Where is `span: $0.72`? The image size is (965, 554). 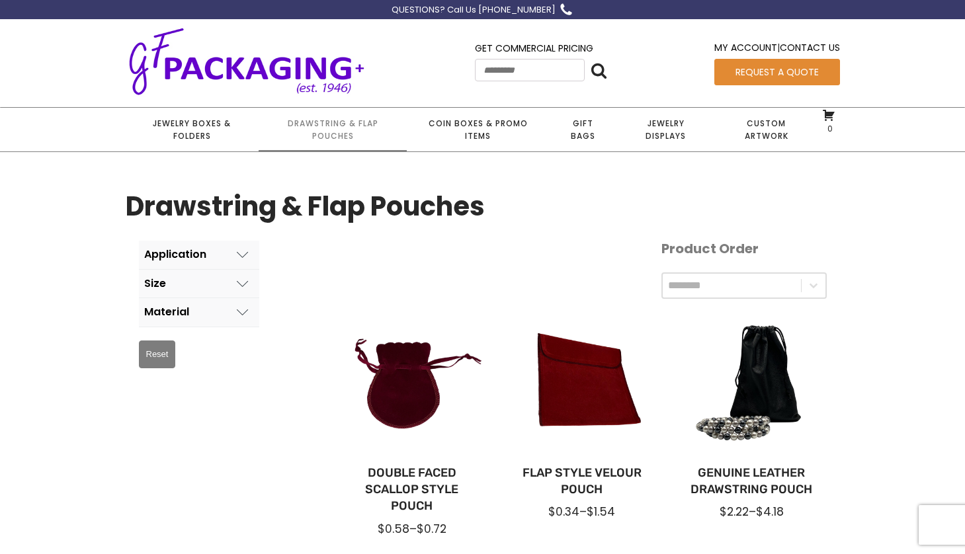
span: $0.72 is located at coordinates (431, 529).